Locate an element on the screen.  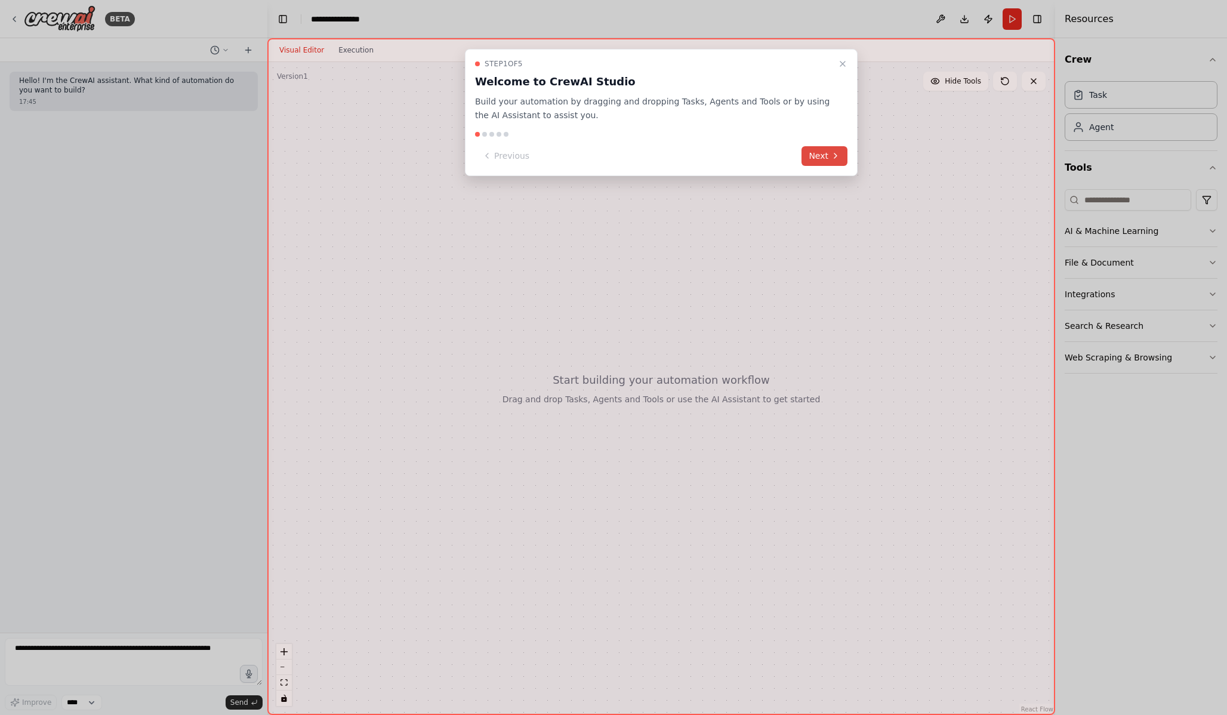
p: Build your automation by dragging and dropping Tasks, Agents and Tools or by using the AI Assista... is located at coordinates (654, 109).